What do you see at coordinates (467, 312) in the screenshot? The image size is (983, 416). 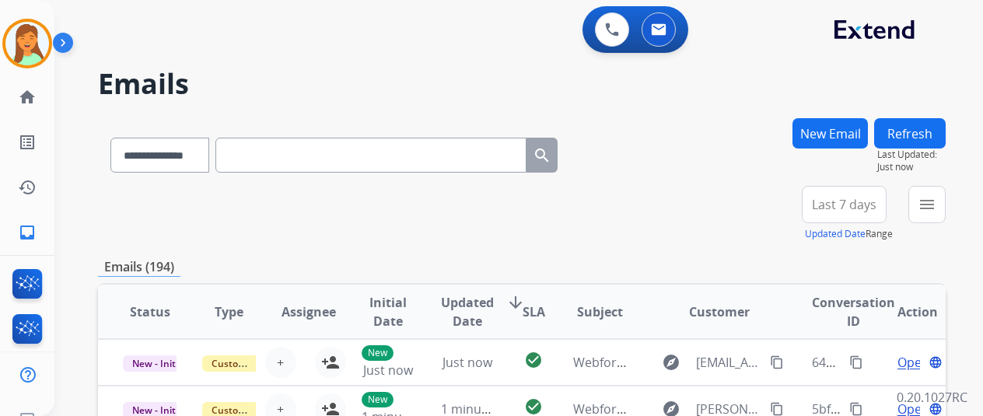 I see `span: Updated Date` at bounding box center [467, 312].